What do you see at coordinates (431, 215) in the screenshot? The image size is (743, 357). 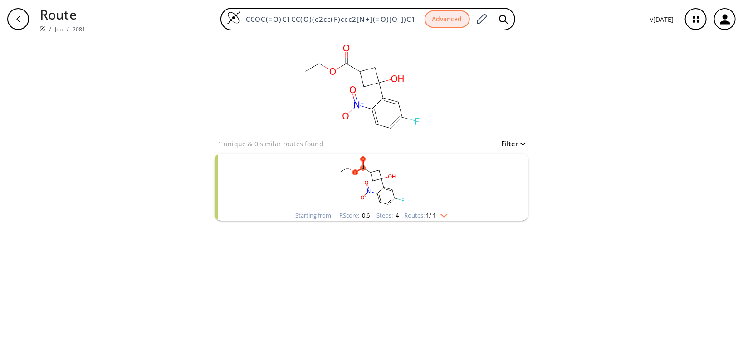 I see `span: 1 / 1` at bounding box center [431, 215].